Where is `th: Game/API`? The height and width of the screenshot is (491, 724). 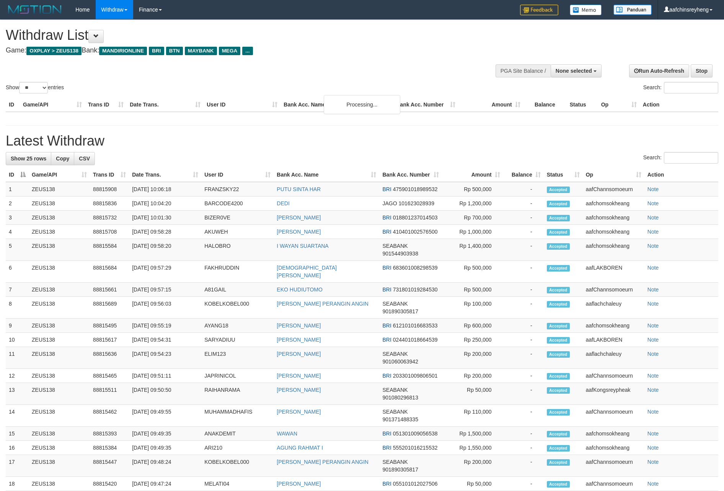
th: Game/API is located at coordinates (52, 105).